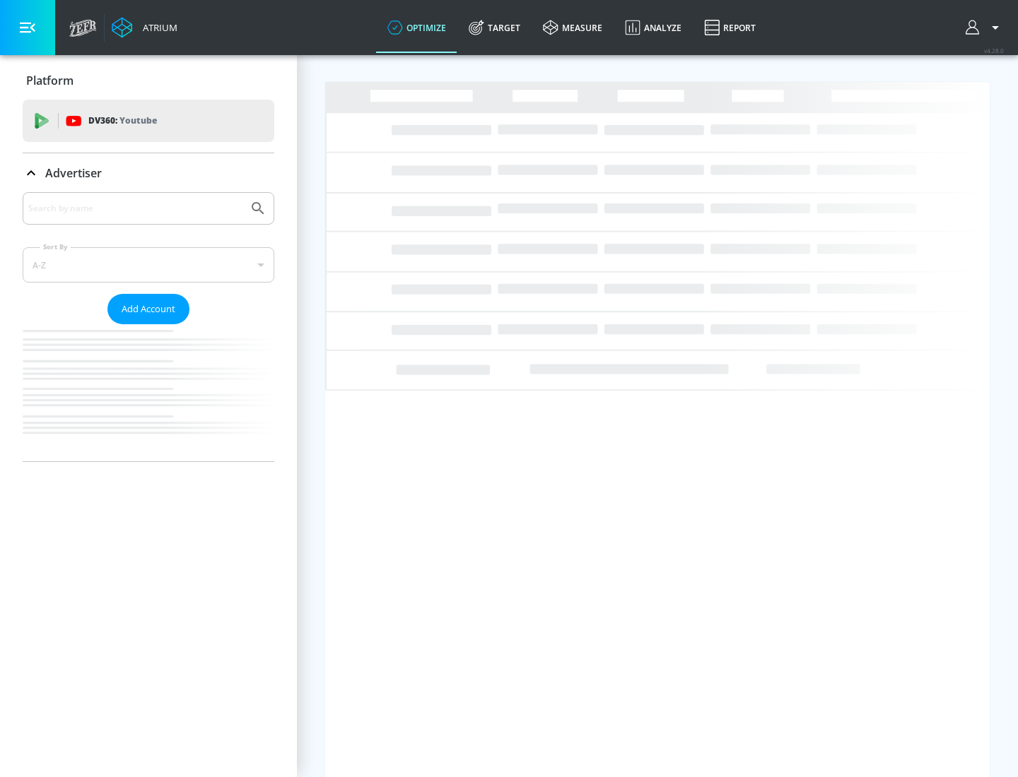 The height and width of the screenshot is (777, 1018). I want to click on label: Sort By, so click(55, 247).